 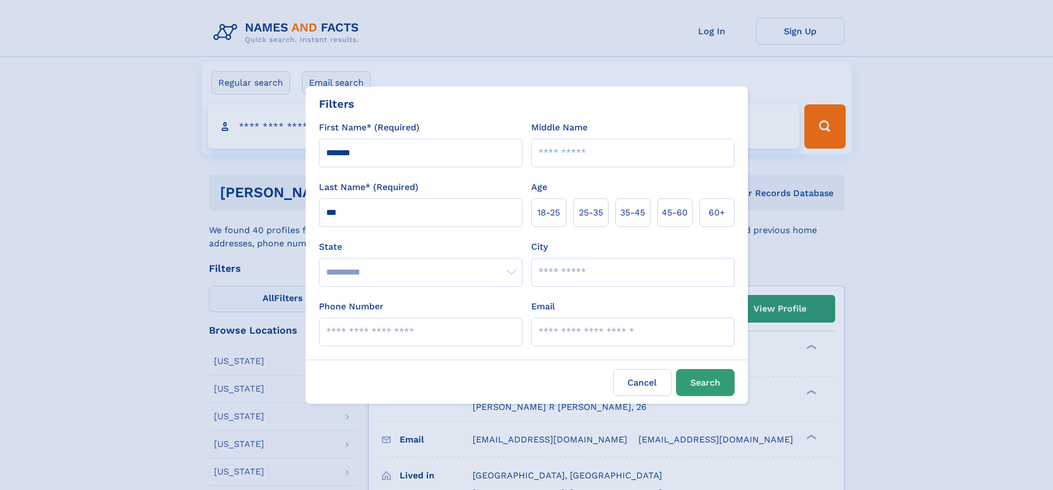 I want to click on span: 45‑60, so click(x=675, y=213).